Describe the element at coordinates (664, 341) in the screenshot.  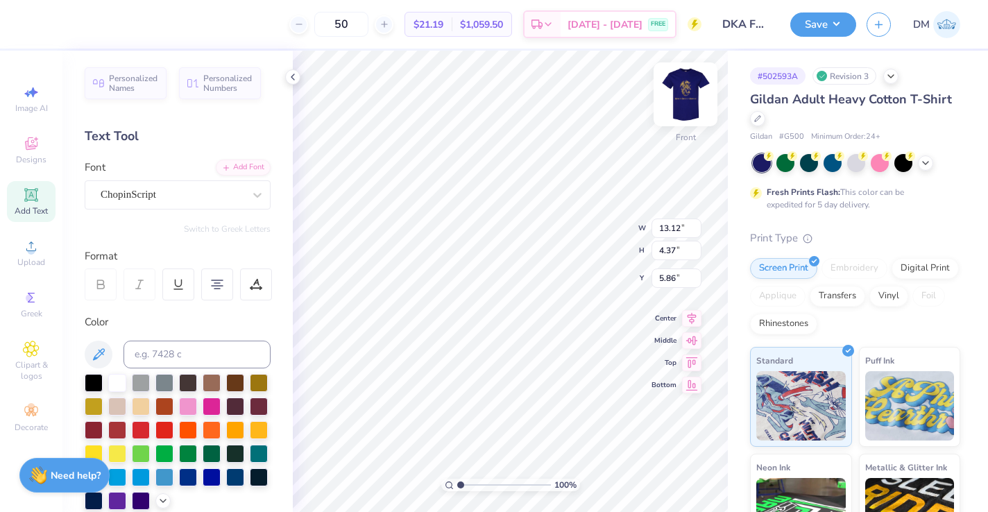
I see `span: Middle` at that location.